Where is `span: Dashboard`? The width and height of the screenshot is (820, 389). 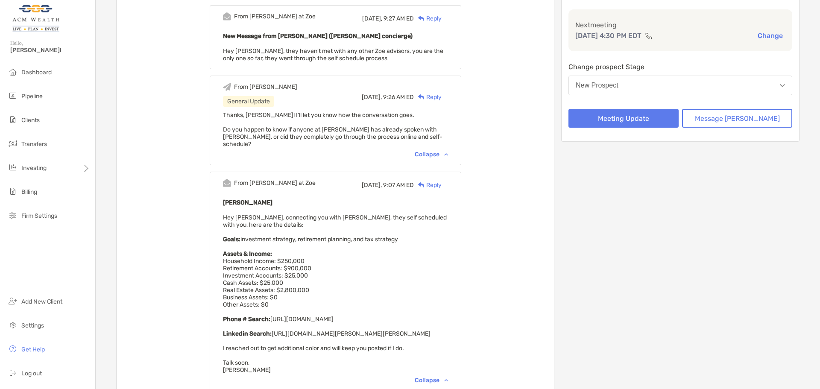
span: Dashboard is located at coordinates (36, 72).